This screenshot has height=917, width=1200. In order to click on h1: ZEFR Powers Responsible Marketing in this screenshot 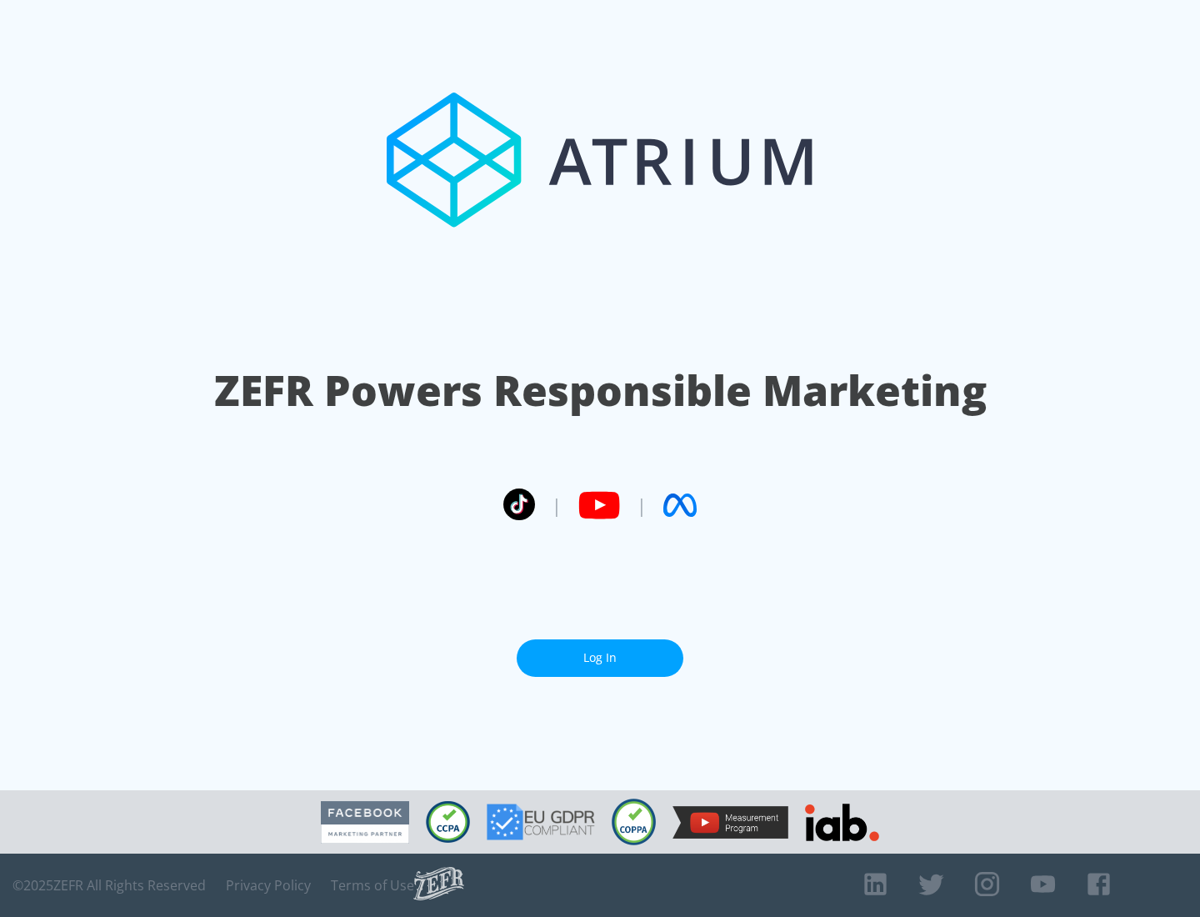, I will do `click(600, 390)`.